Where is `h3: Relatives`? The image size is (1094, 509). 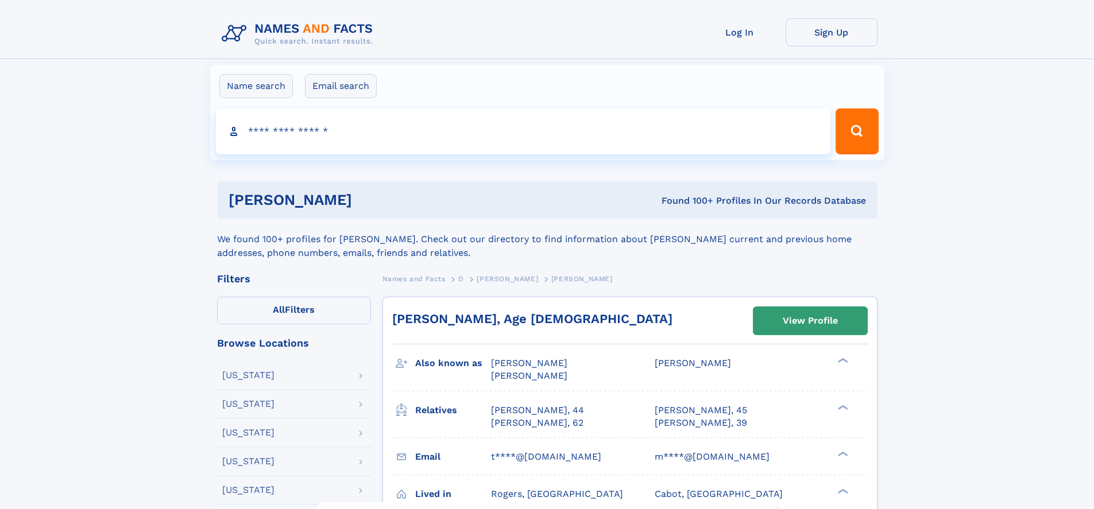
h3: Relatives is located at coordinates (453, 411).